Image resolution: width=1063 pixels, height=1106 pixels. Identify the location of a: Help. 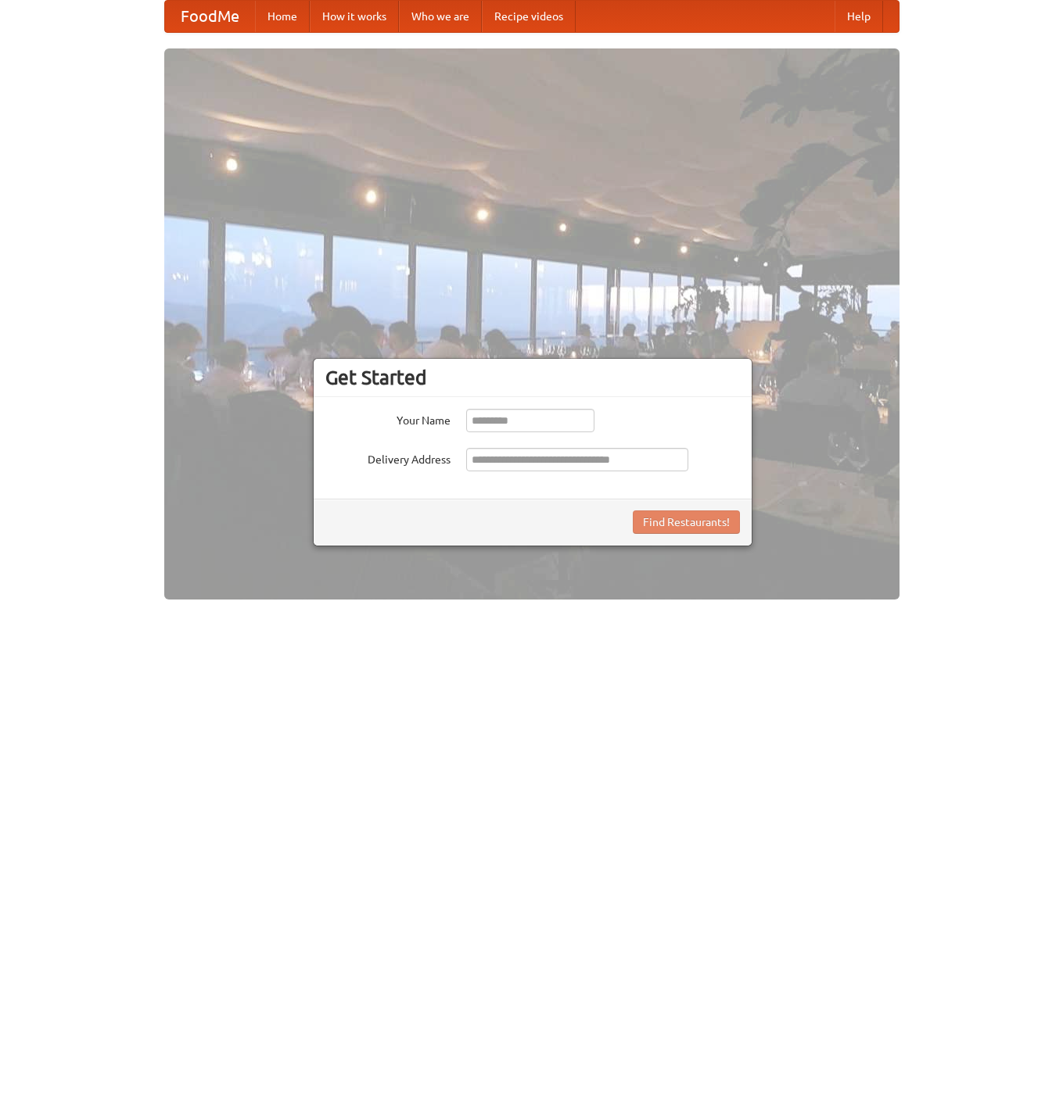
(859, 16).